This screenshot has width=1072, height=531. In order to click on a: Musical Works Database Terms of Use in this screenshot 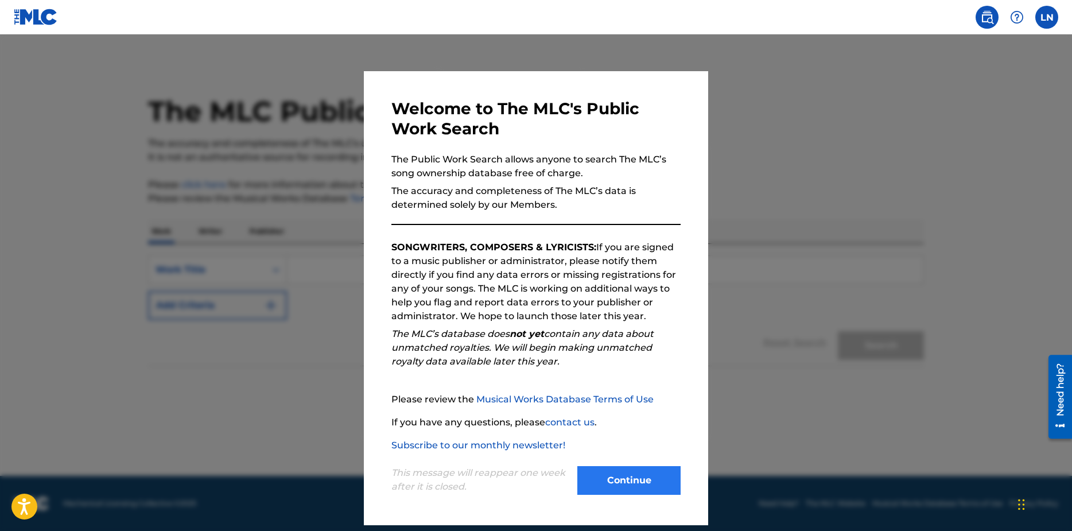, I will do `click(565, 399)`.